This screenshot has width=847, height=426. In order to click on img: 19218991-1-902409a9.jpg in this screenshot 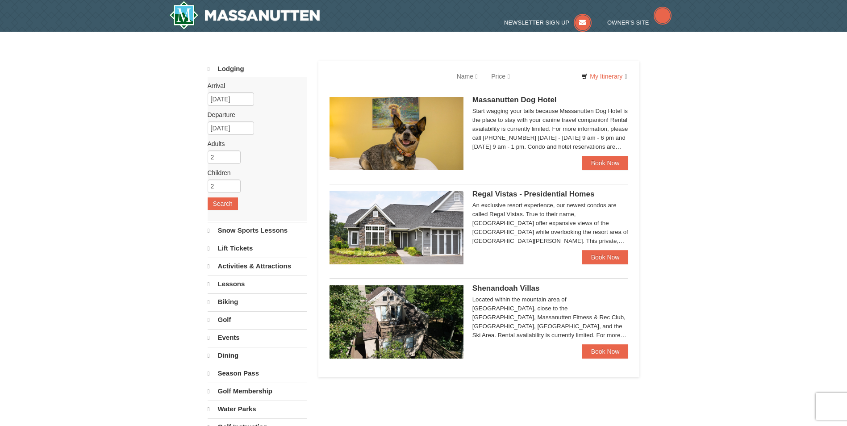, I will do `click(396, 228)`.